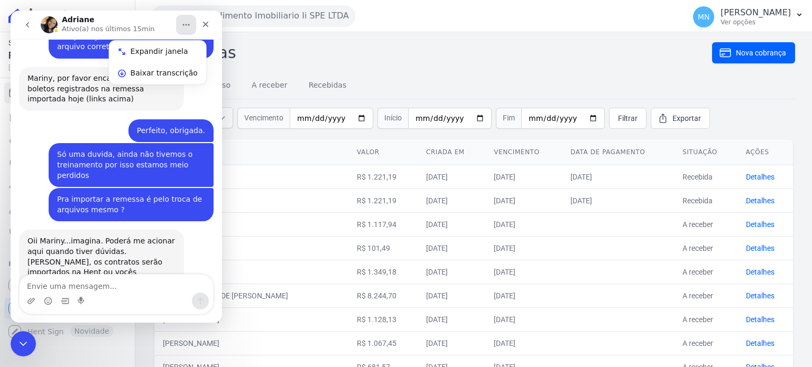  I want to click on button: Enviar uma mensagem, so click(190, 291).